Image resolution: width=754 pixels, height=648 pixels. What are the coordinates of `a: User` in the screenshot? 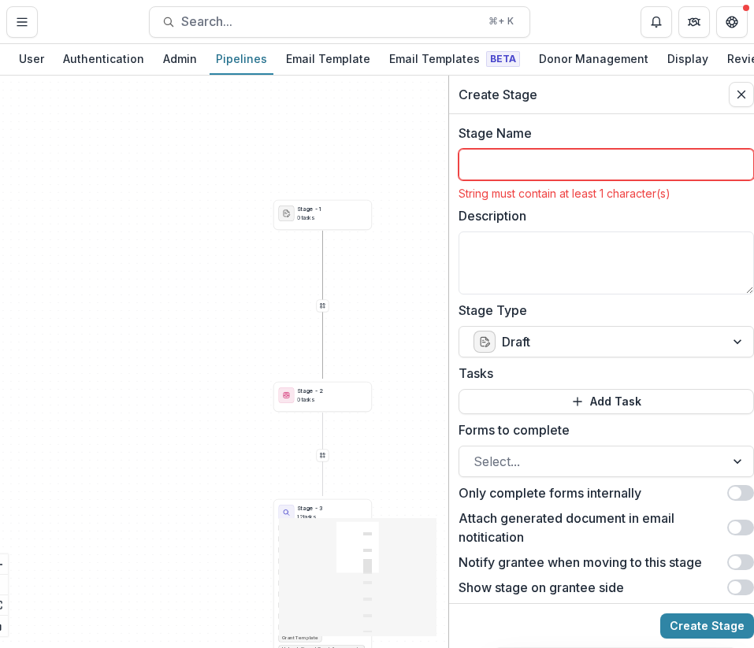 It's located at (32, 59).